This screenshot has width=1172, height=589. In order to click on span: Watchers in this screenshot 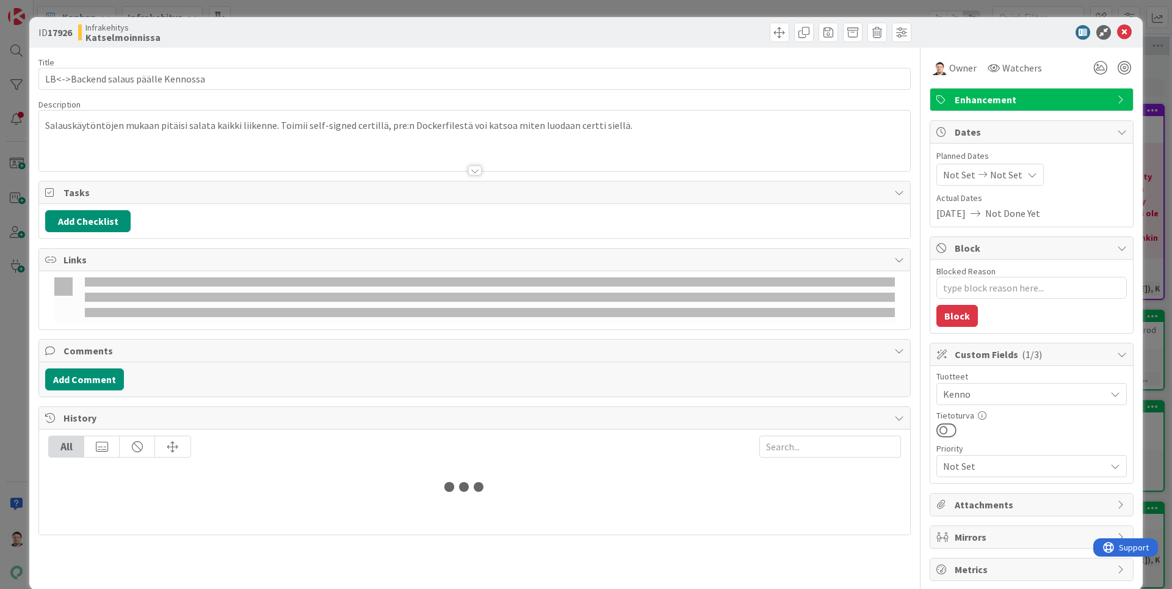, I will do `click(1022, 68)`.